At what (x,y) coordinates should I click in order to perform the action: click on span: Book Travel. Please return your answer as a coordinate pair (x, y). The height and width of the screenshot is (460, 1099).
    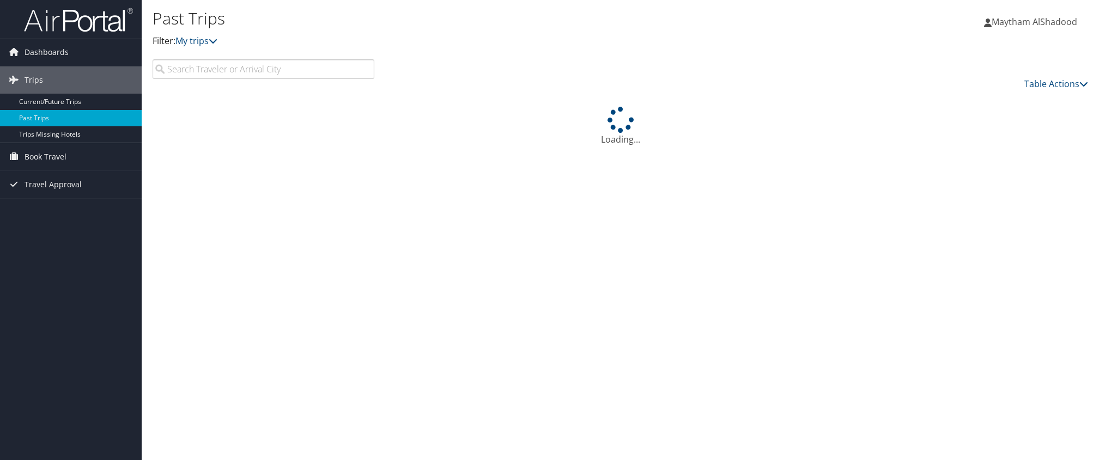
    Looking at the image, I should click on (45, 157).